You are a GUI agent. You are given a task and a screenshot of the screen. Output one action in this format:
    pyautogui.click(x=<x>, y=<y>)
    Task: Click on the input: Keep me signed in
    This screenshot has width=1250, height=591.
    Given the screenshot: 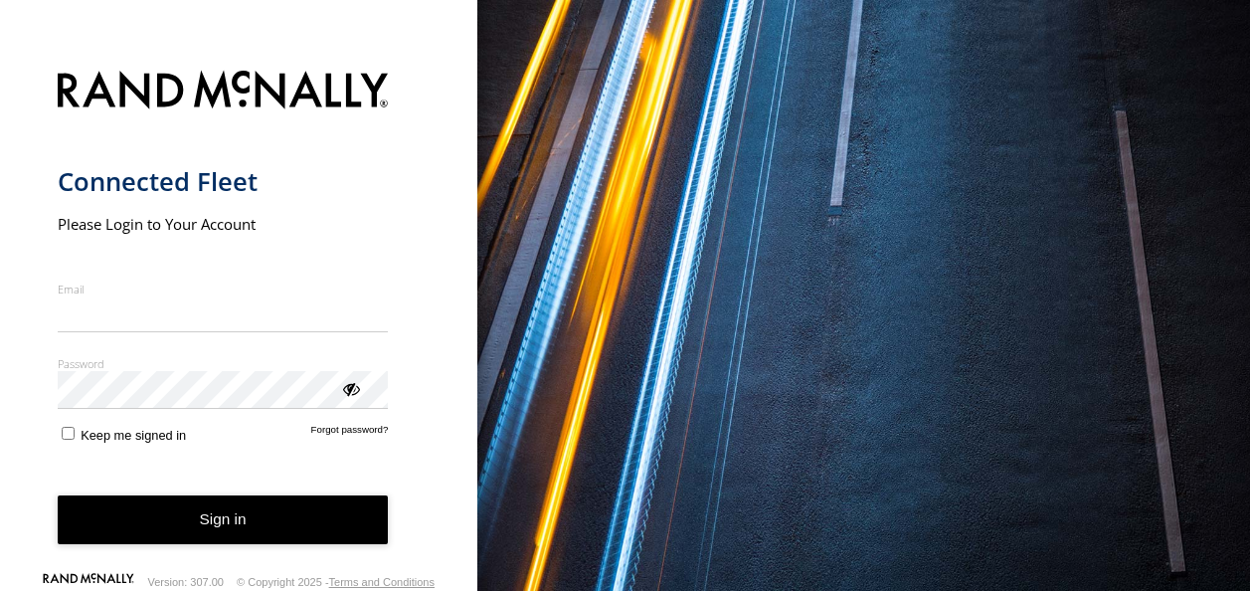 What is the action you would take?
    pyautogui.click(x=68, y=433)
    